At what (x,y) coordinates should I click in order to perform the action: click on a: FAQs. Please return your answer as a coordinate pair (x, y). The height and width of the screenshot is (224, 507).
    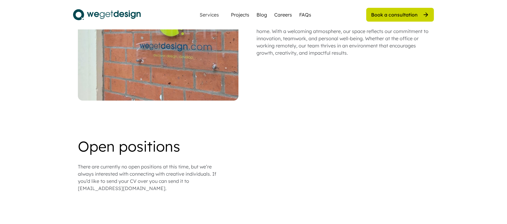
    Looking at the image, I should click on (305, 15).